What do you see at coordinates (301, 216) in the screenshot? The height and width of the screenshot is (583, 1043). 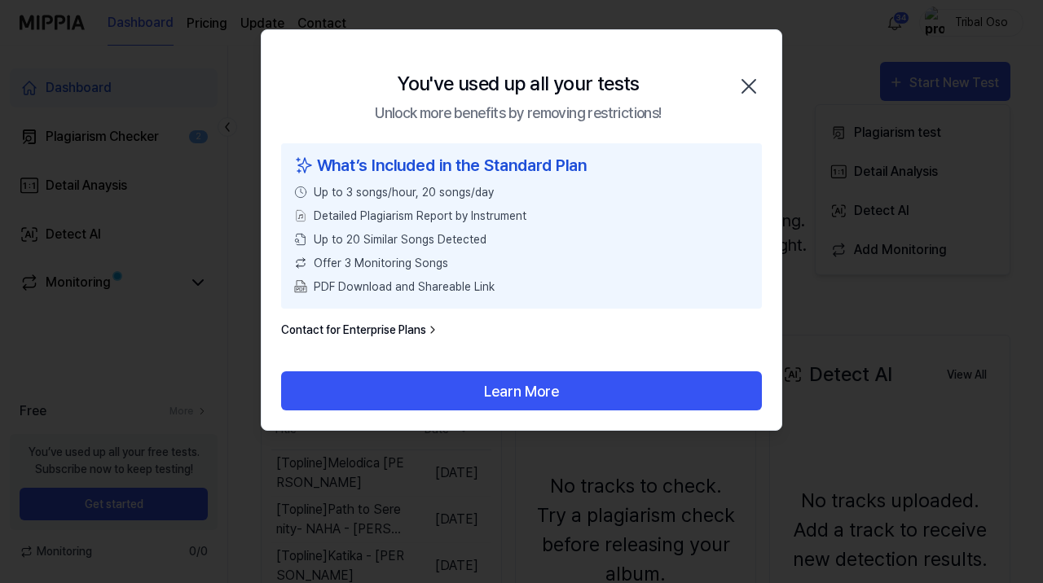 I see `img: File Select` at bounding box center [301, 216].